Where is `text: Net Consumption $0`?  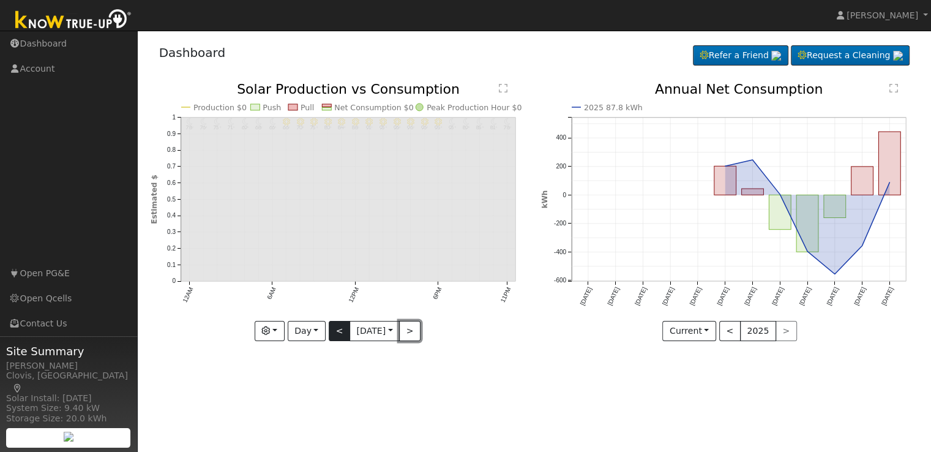 text: Net Consumption $0 is located at coordinates (374, 107).